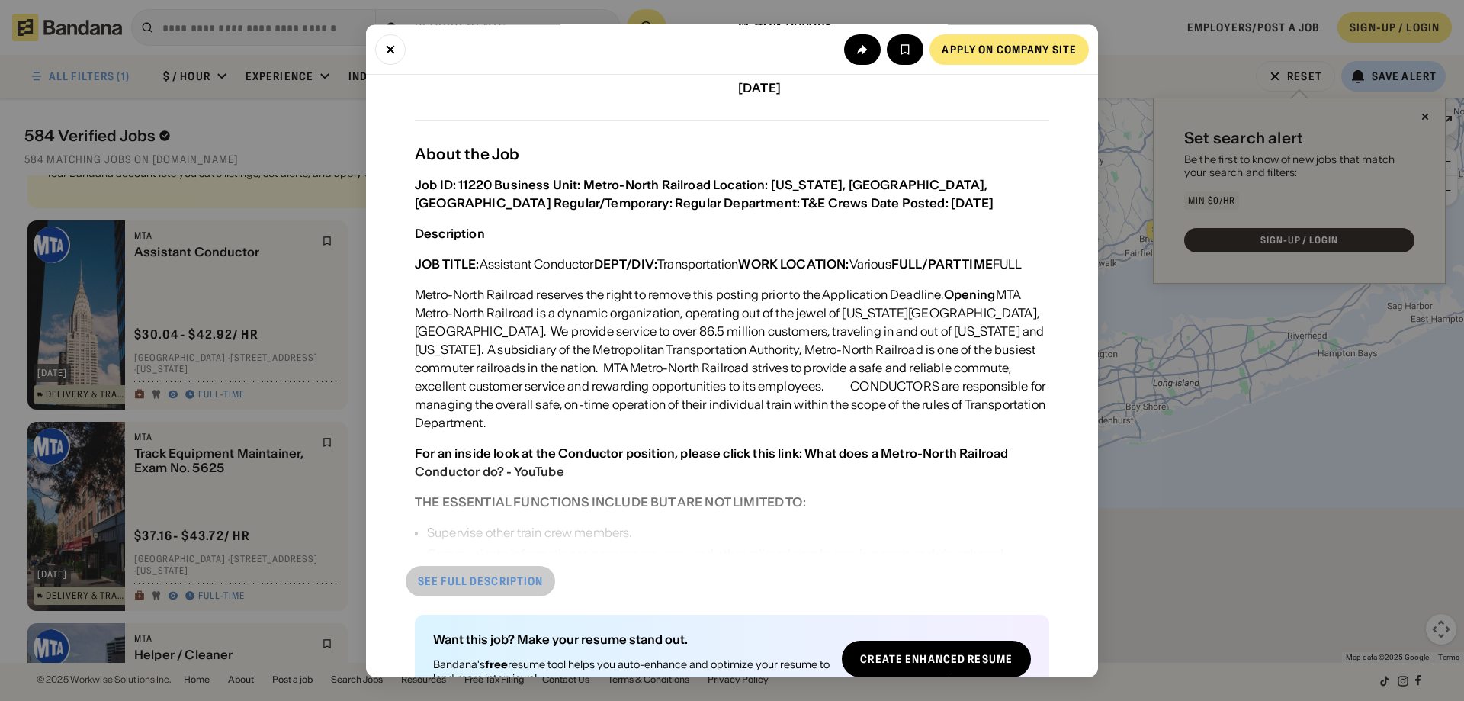 The image size is (1464, 701). Describe the element at coordinates (390, 49) in the screenshot. I see `button: Close` at that location.